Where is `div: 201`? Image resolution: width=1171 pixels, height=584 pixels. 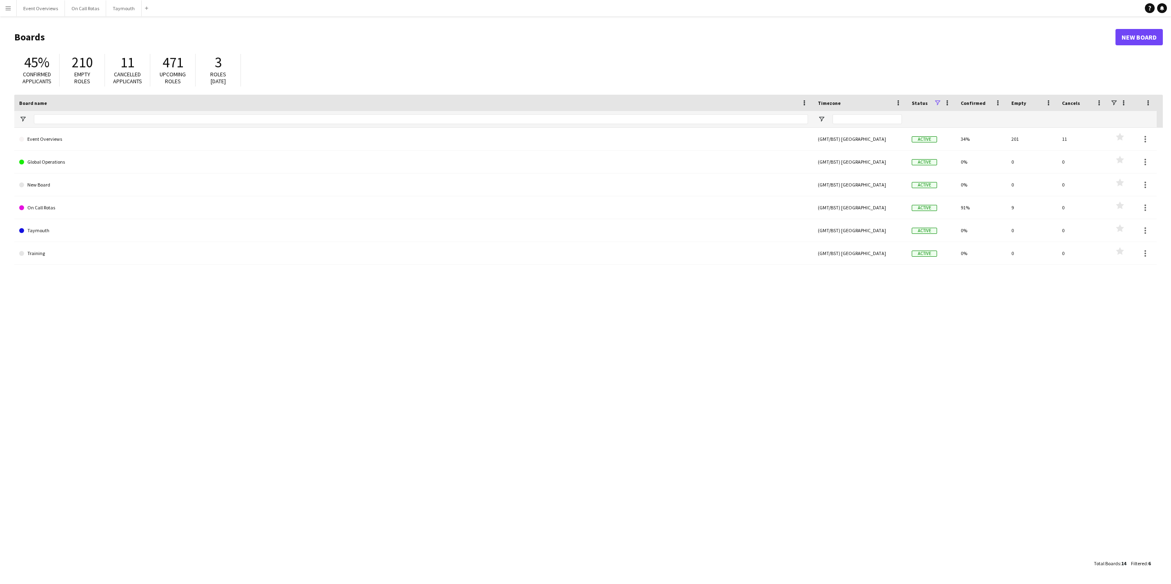 div: 201 is located at coordinates (1031, 139).